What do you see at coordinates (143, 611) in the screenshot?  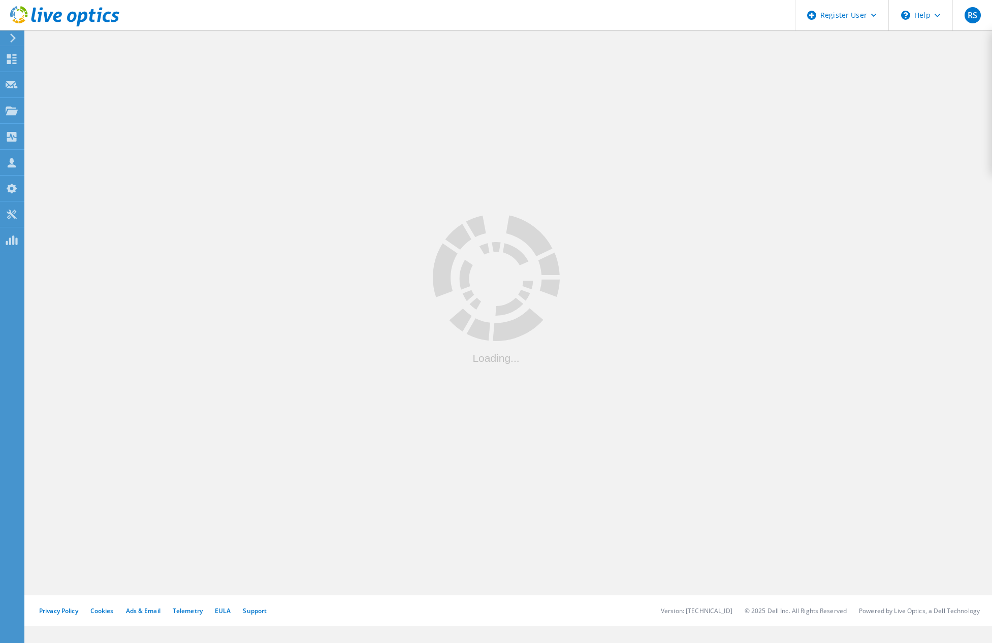 I see `a: Ads & Email` at bounding box center [143, 611].